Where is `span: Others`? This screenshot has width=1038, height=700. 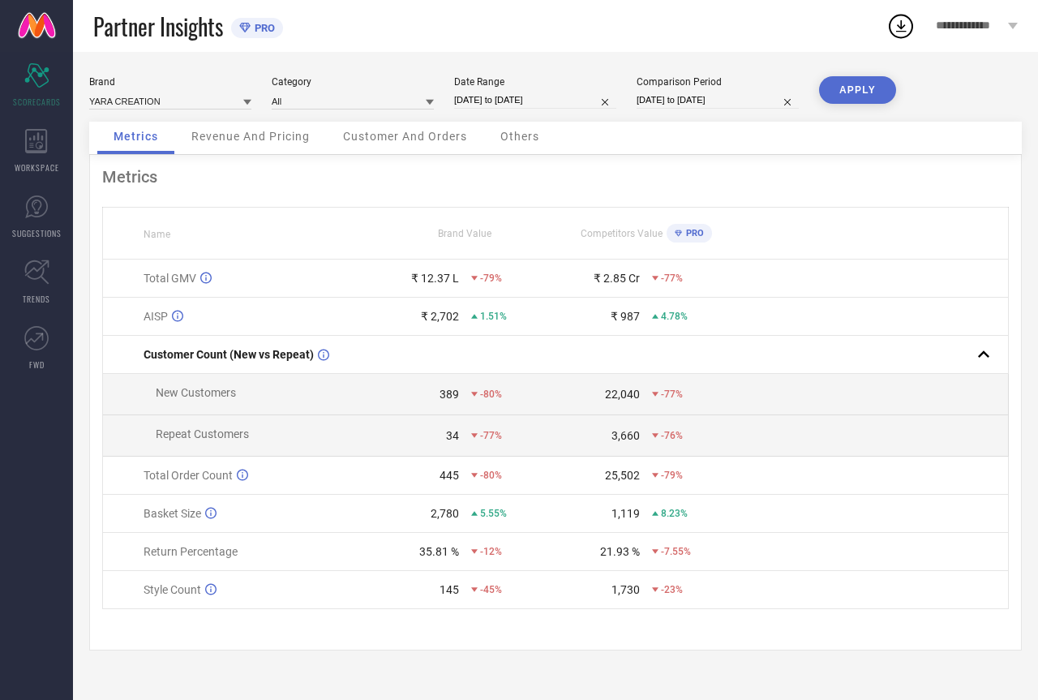 span: Others is located at coordinates (520, 136).